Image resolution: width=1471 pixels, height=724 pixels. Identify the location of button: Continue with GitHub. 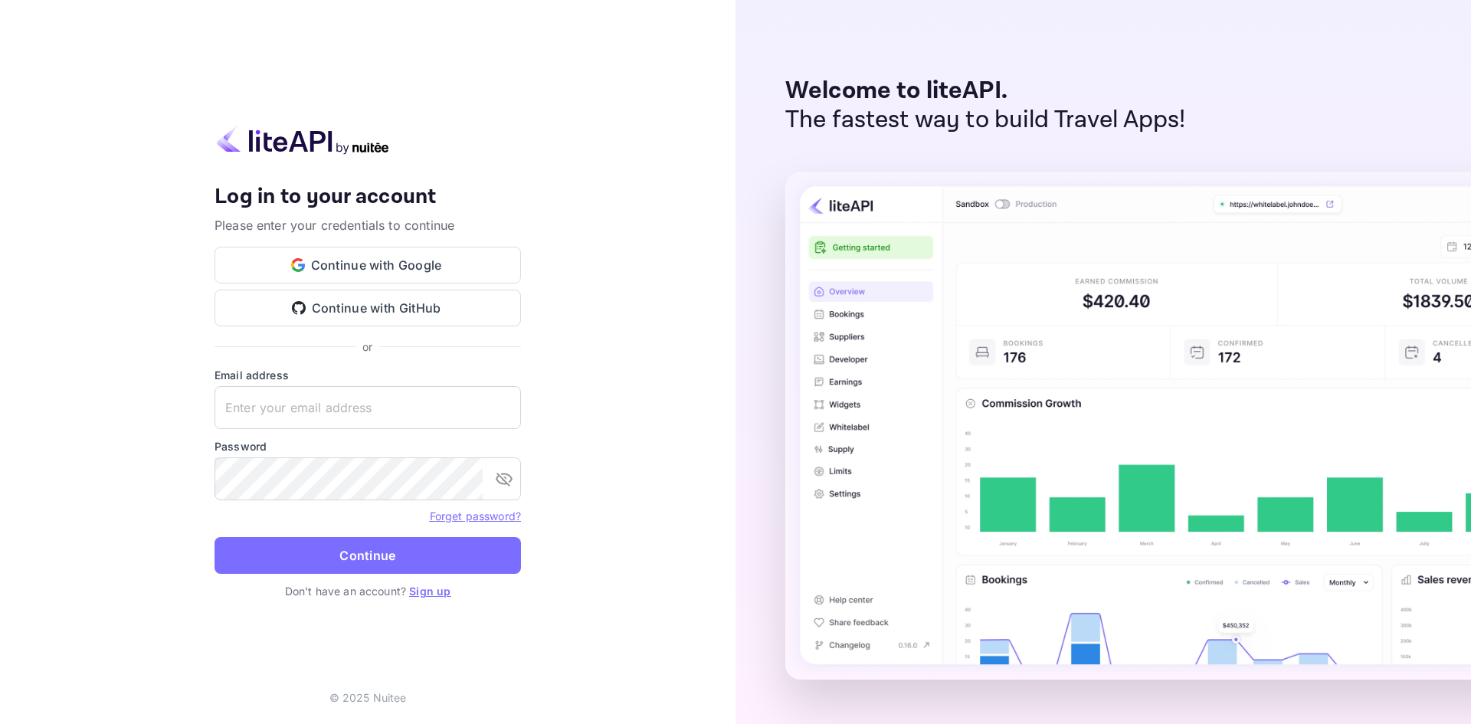
(368, 308).